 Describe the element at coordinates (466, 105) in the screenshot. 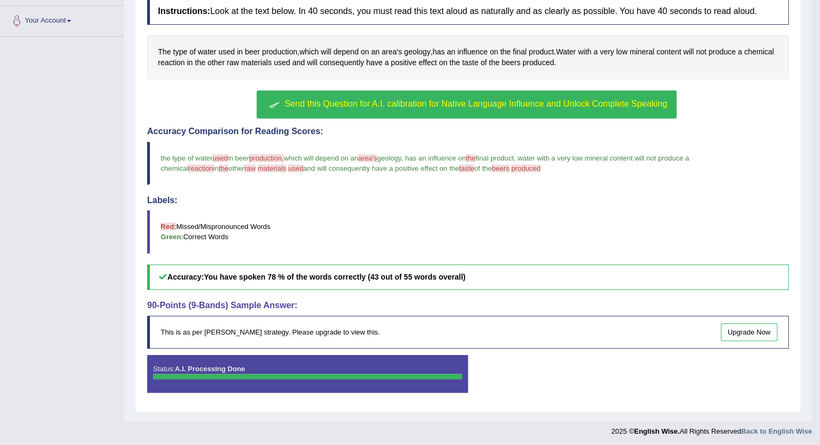

I see `button: Send this Question for A.I. calibration for Native Language Influence and Unlock Complete Speaking` at that location.